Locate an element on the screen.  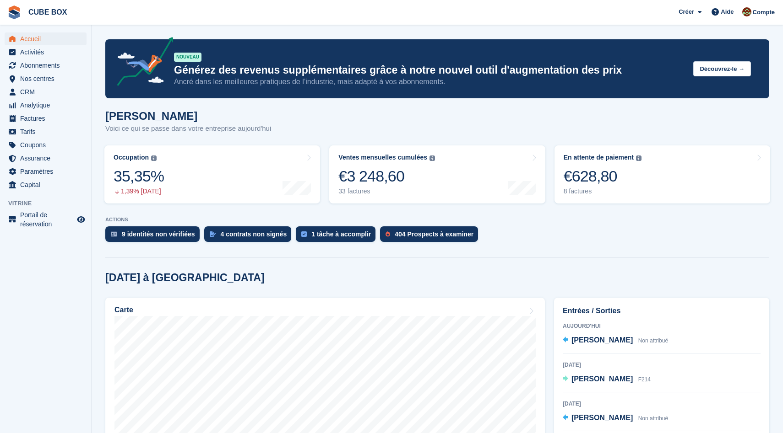
span: Coupons is located at coordinates (48, 145).